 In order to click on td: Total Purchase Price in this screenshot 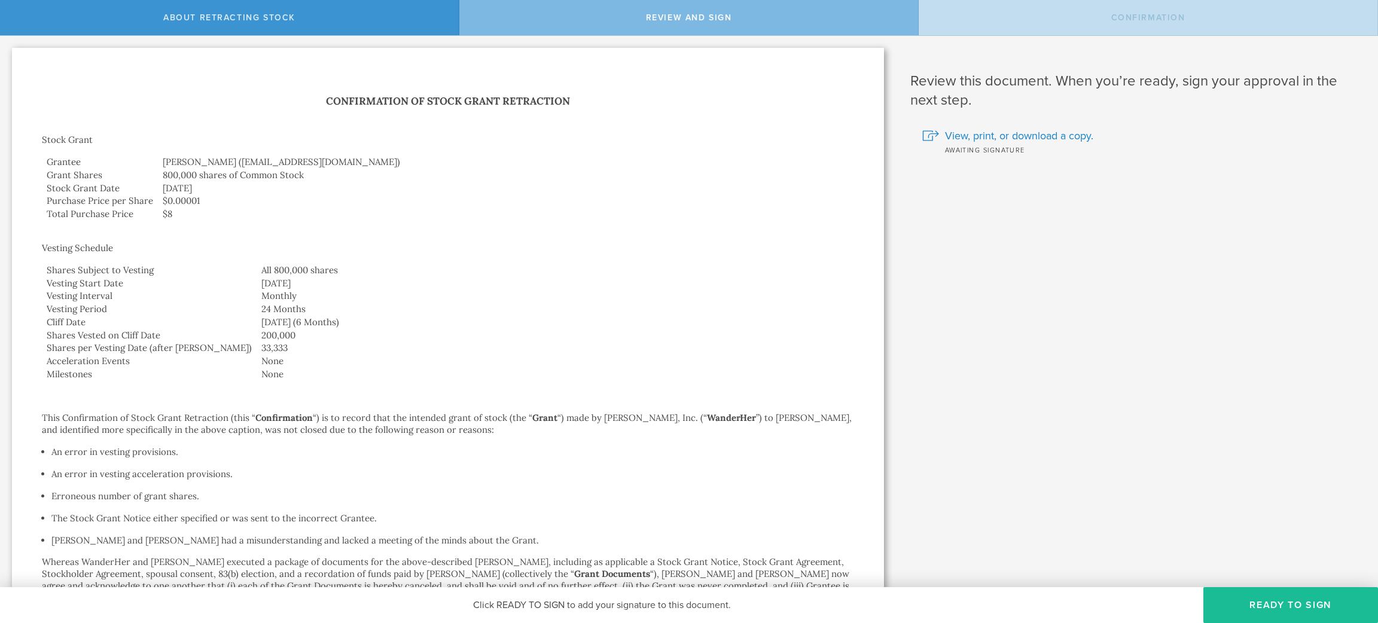, I will do `click(100, 214)`.